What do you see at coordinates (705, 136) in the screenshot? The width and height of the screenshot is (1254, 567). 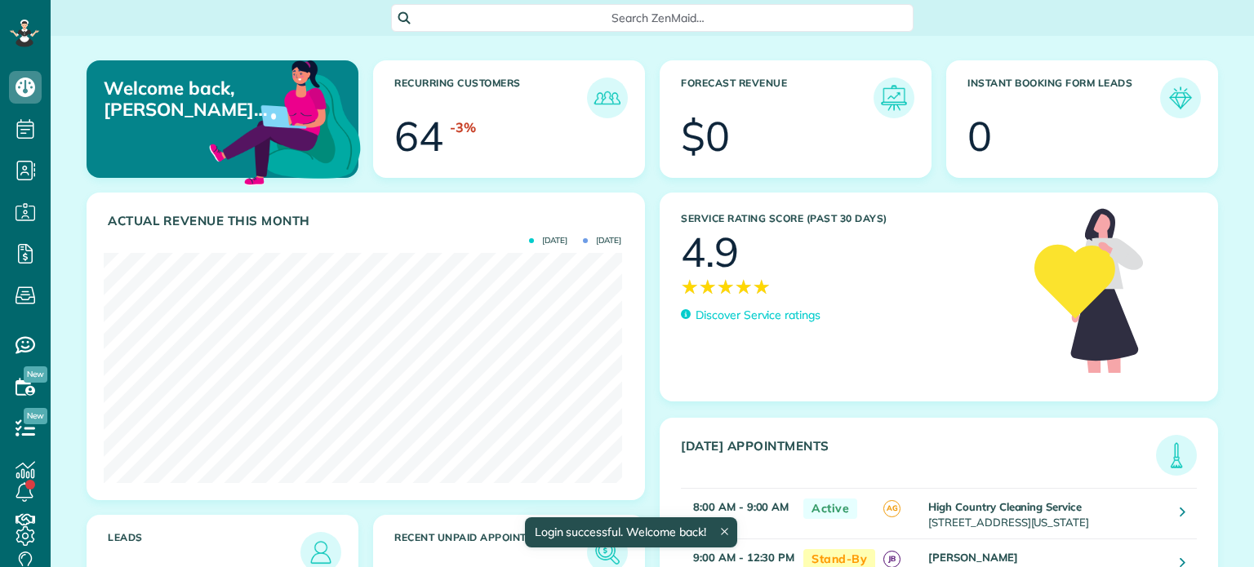 I see `div: $0` at bounding box center [705, 136].